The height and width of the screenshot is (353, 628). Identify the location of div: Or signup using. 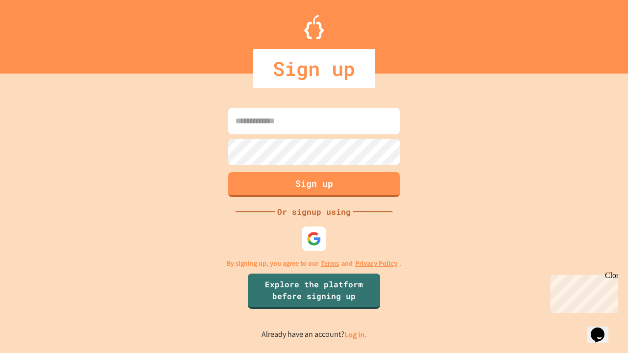
(314, 212).